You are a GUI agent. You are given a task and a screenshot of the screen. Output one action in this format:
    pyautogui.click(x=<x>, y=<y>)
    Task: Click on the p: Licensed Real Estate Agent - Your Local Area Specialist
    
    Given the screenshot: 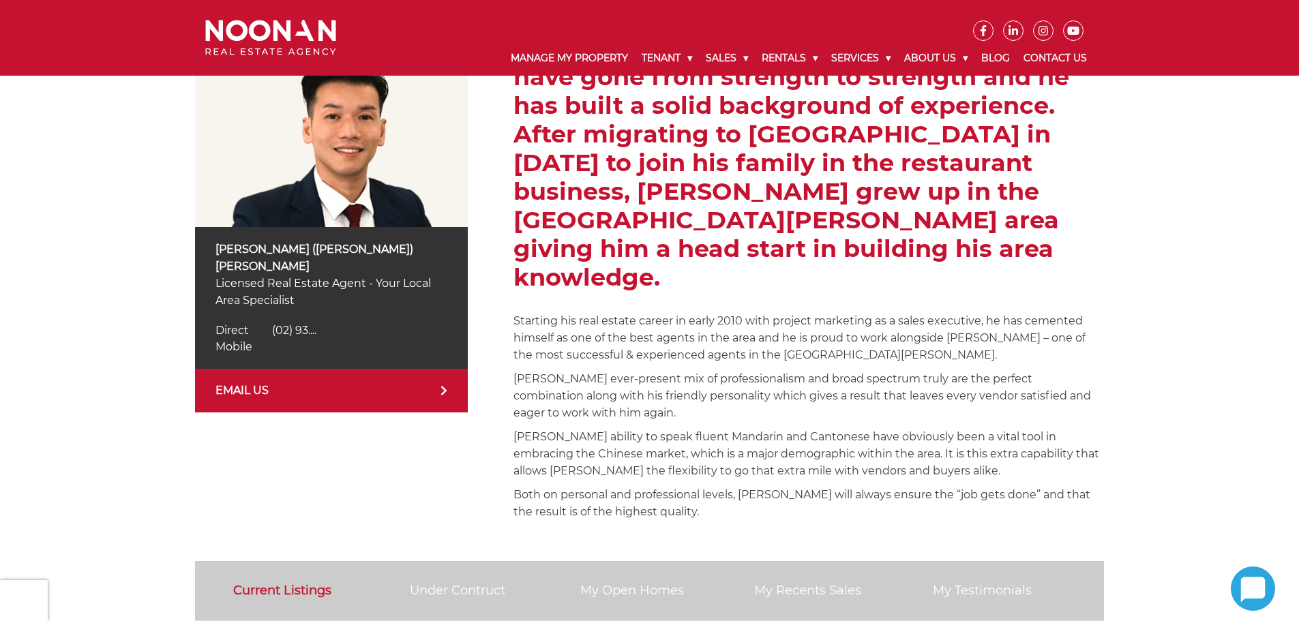 What is the action you would take?
    pyautogui.click(x=331, y=292)
    